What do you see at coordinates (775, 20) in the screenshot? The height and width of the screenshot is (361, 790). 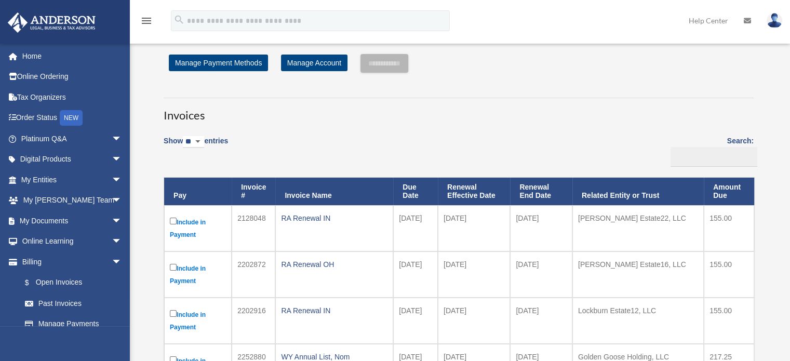 I see `img: User Pic` at bounding box center [775, 20].